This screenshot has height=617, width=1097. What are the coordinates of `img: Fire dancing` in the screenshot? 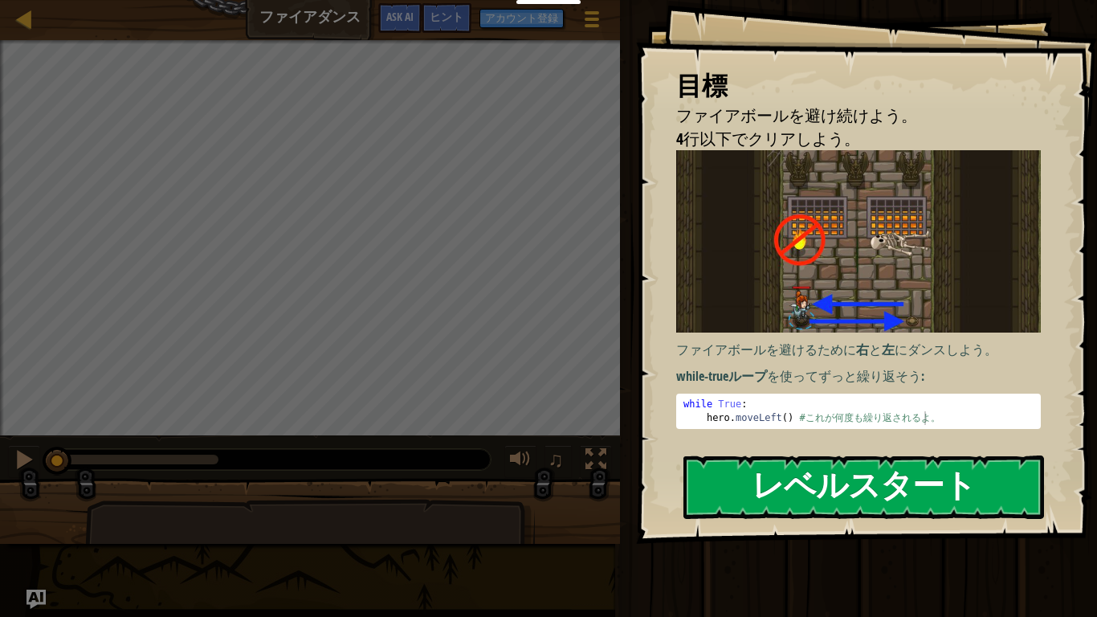 It's located at (858, 241).